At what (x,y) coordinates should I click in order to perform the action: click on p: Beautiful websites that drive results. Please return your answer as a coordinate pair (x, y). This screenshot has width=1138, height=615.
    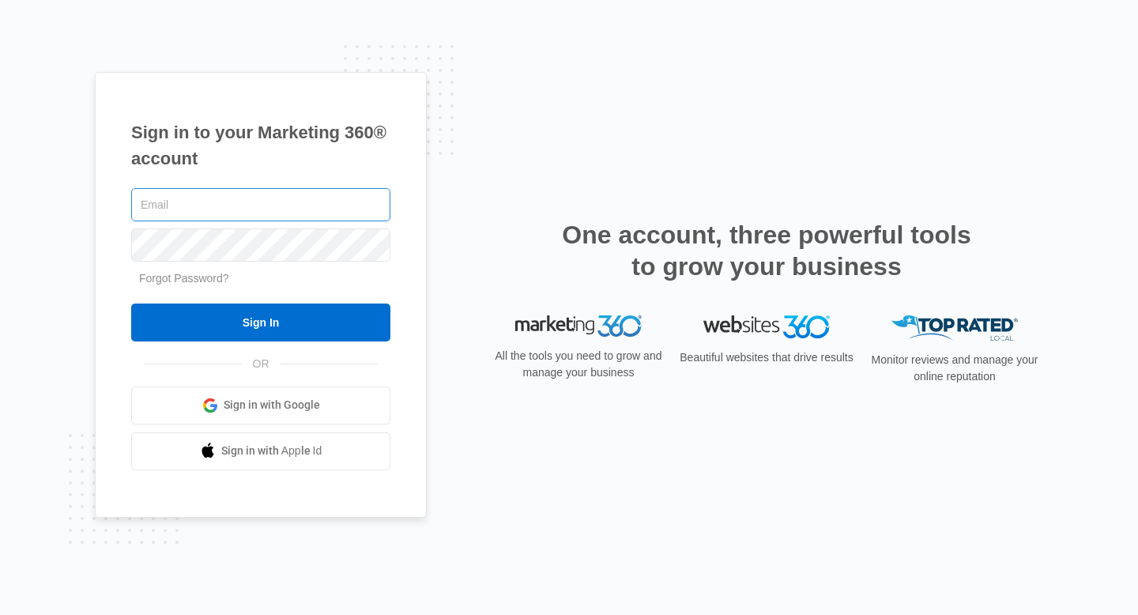
    Looking at the image, I should click on (766, 357).